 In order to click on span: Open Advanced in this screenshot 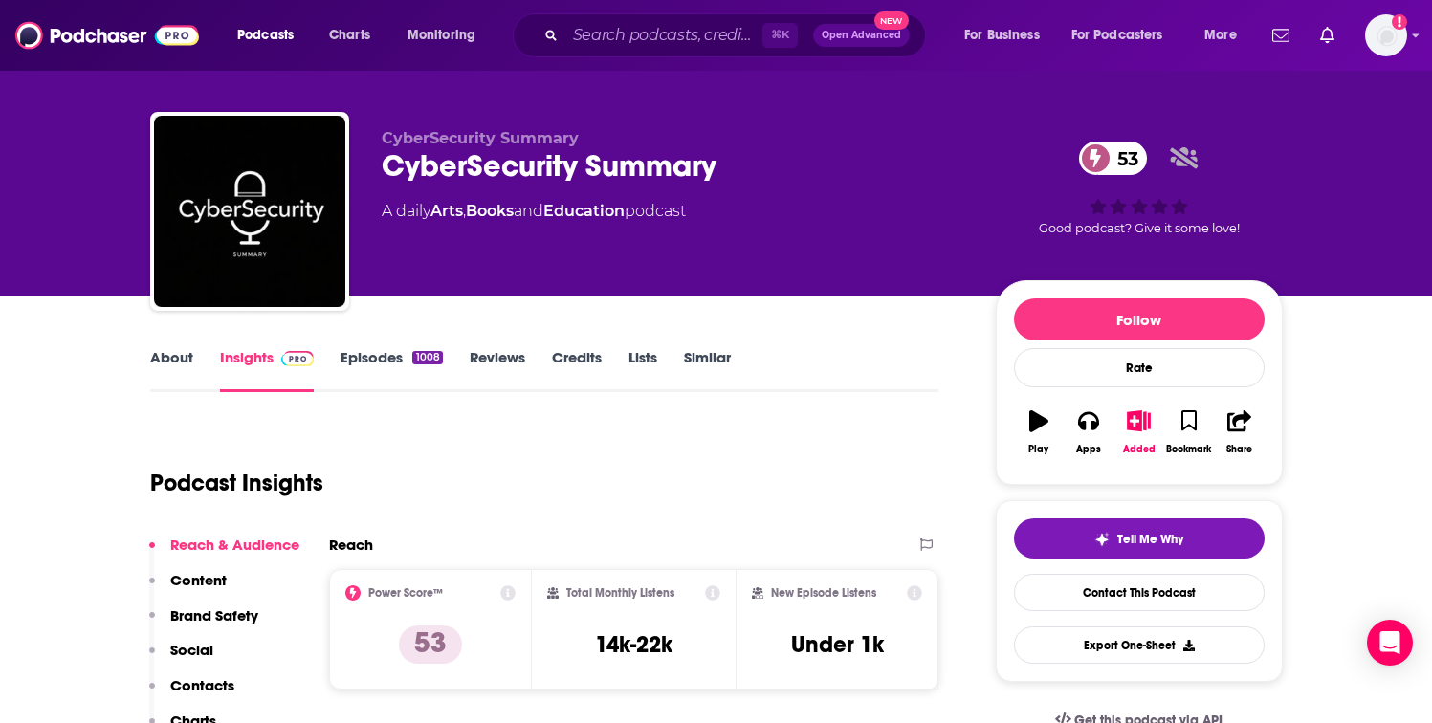, I will do `click(861, 35)`.